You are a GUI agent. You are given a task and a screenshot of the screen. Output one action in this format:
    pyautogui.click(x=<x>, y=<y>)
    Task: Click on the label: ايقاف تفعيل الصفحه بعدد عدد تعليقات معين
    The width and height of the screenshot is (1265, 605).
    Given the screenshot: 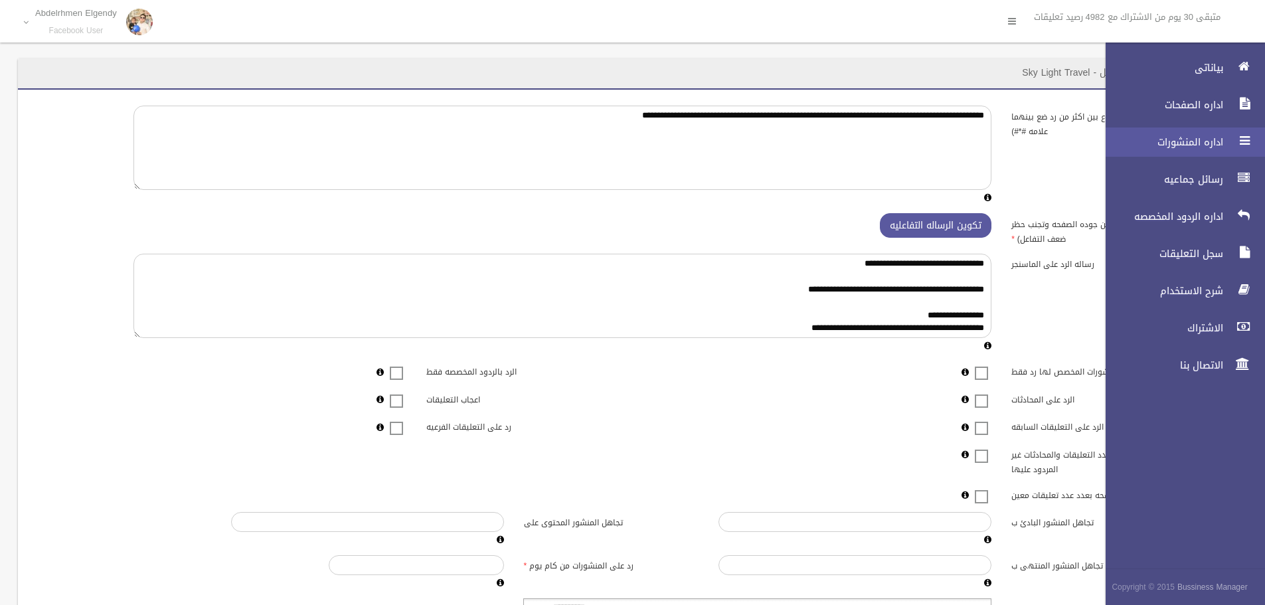 What is the action you would take?
    pyautogui.click(x=1099, y=494)
    